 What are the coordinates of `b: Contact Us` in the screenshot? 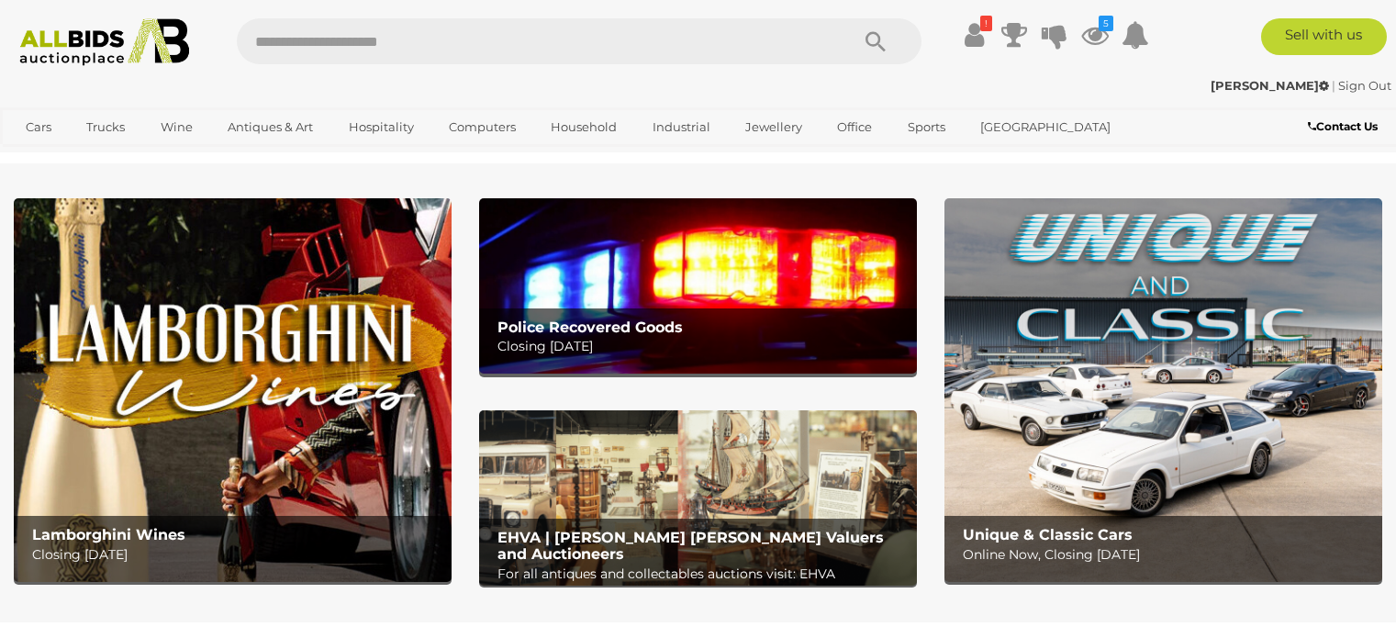 It's located at (1343, 126).